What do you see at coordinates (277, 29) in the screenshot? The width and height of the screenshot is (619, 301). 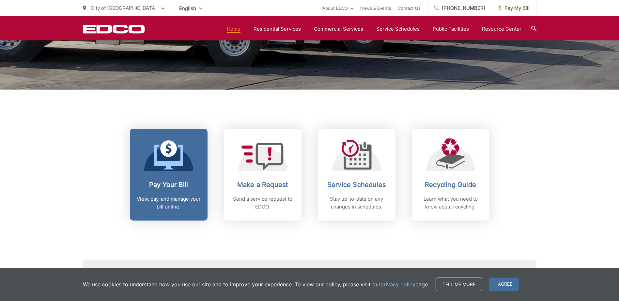 I see `a: Residential Services` at bounding box center [277, 29].